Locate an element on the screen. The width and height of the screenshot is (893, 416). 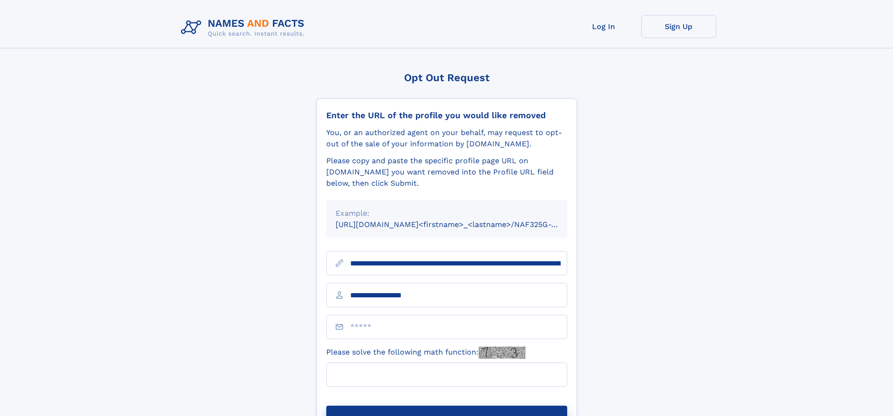
div: You, or an authorized agent on your behalf, may request to opt-out of the sale of your informatio... is located at coordinates (447, 138).